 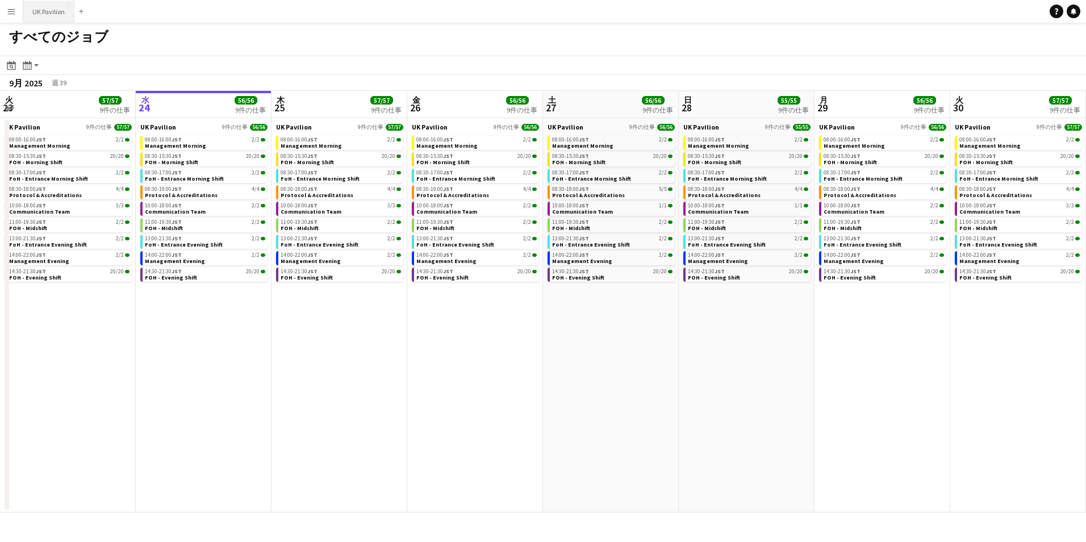 What do you see at coordinates (27, 239) in the screenshot?
I see `span: 13:00-21:30` at bounding box center [27, 239].